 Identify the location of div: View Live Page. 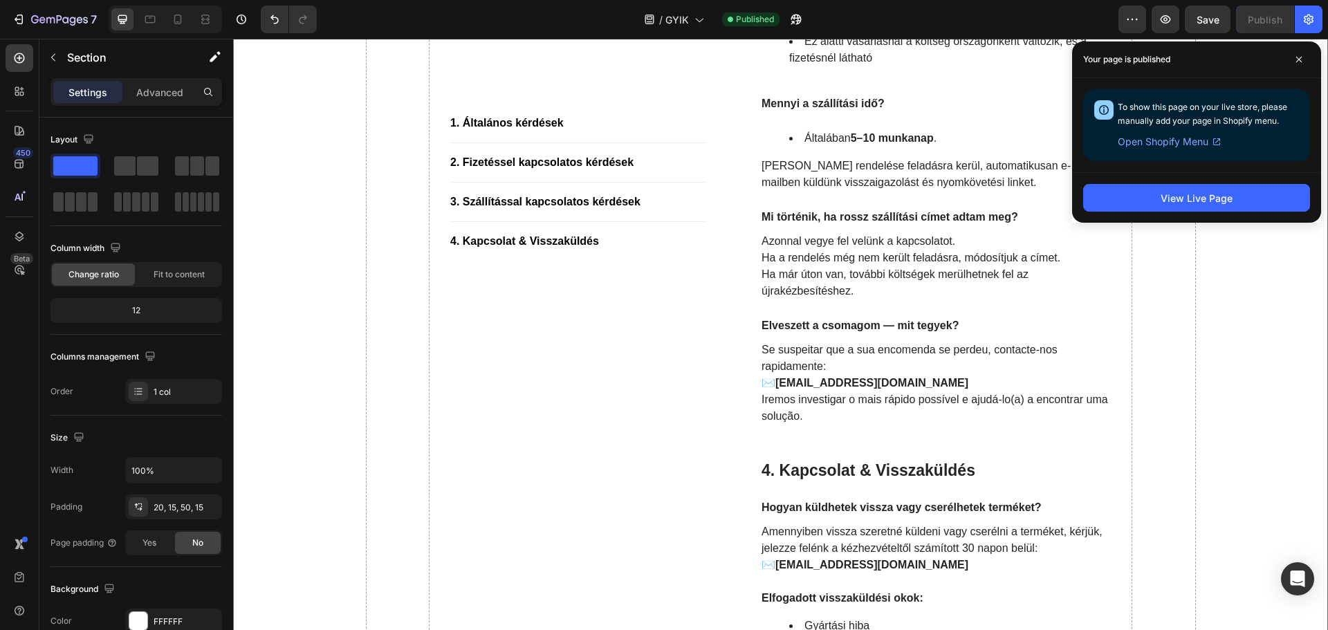
(1196, 198).